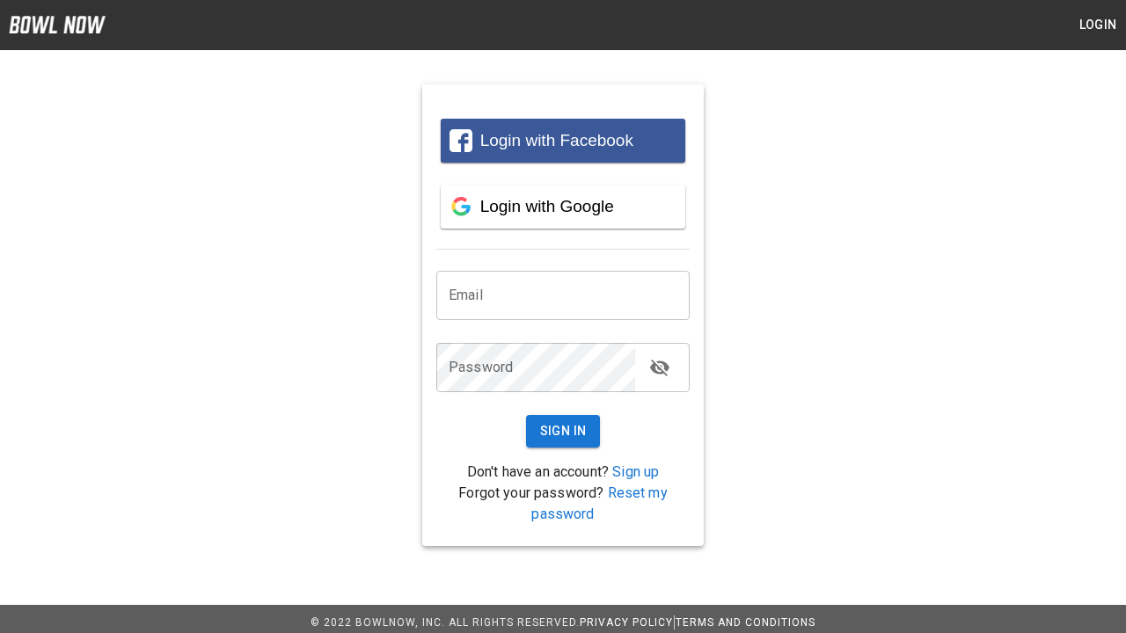  Describe the element at coordinates (563, 504) in the screenshot. I see `p: Forgot your password?` at that location.